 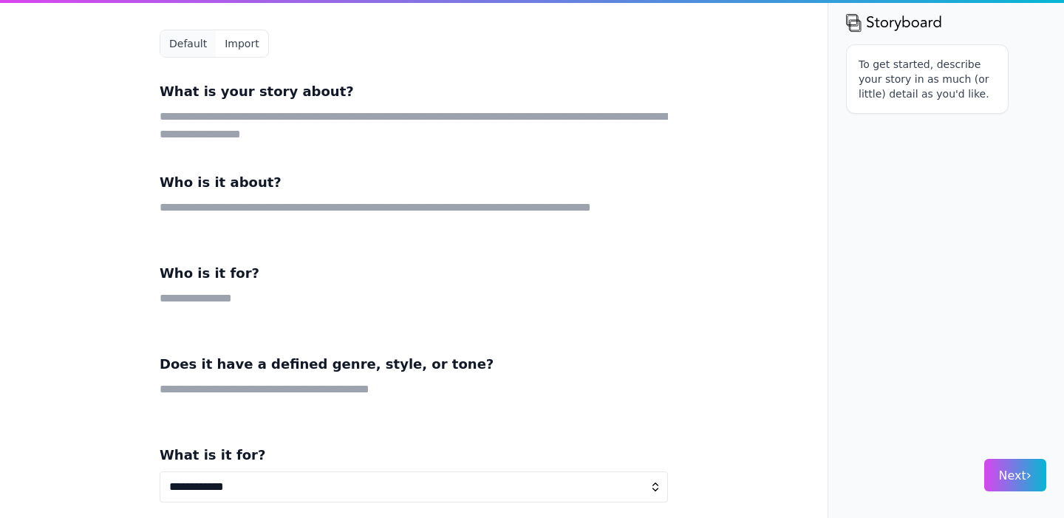 What do you see at coordinates (414, 274) in the screenshot?
I see `h3: Who is it for?` at bounding box center [414, 274].